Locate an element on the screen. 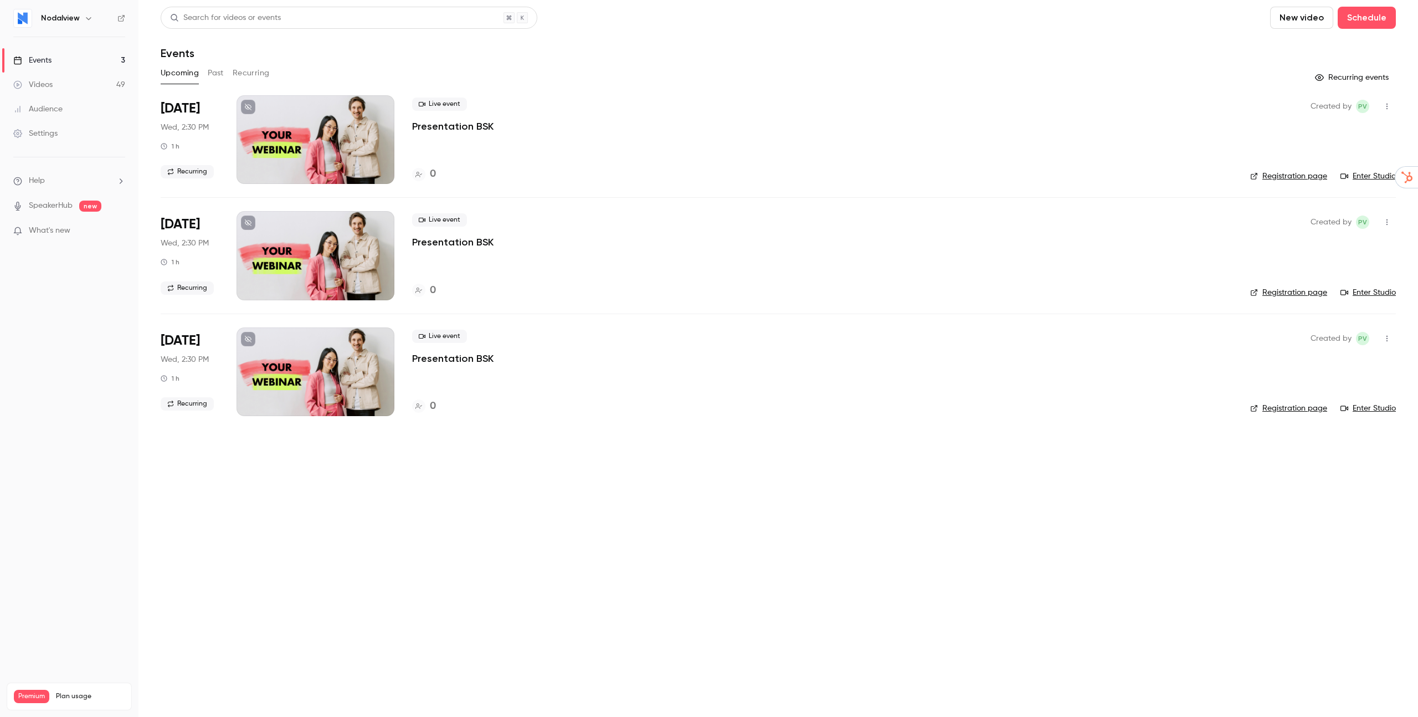  div: Audience is located at coordinates (38, 109).